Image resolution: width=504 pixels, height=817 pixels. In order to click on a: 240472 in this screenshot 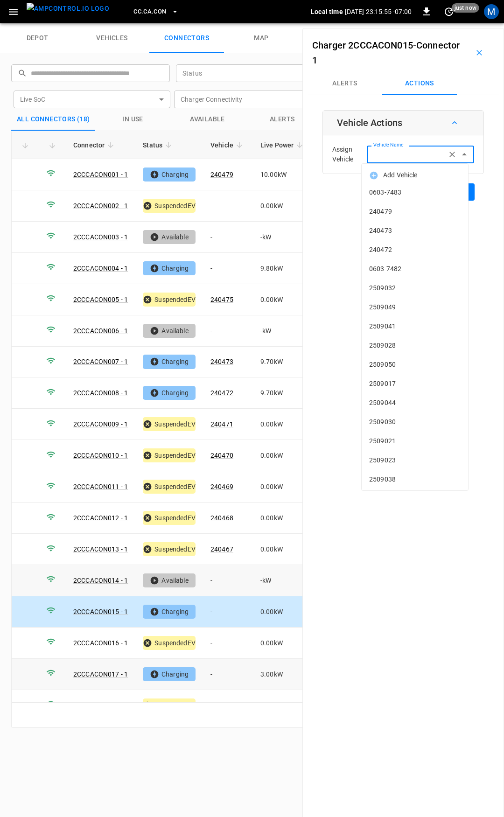, I will do `click(222, 393)`.